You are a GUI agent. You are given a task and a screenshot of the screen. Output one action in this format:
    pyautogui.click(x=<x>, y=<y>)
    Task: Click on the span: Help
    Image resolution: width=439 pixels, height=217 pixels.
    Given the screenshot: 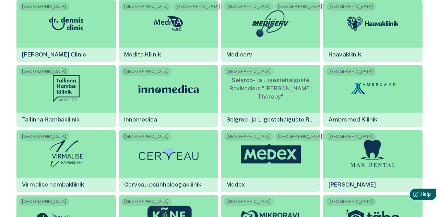 What is the action you would take?
    pyautogui.click(x=40, y=8)
    